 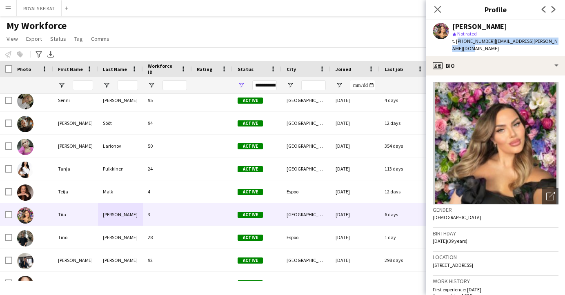 What do you see at coordinates (167, 237) in the screenshot?
I see `div: 28` at bounding box center [167, 237].